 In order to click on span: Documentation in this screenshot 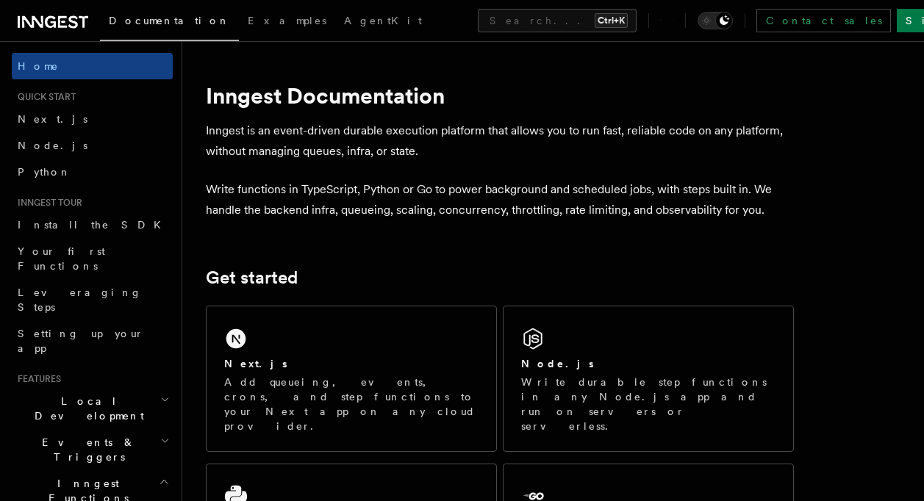, I will do `click(169, 21)`.